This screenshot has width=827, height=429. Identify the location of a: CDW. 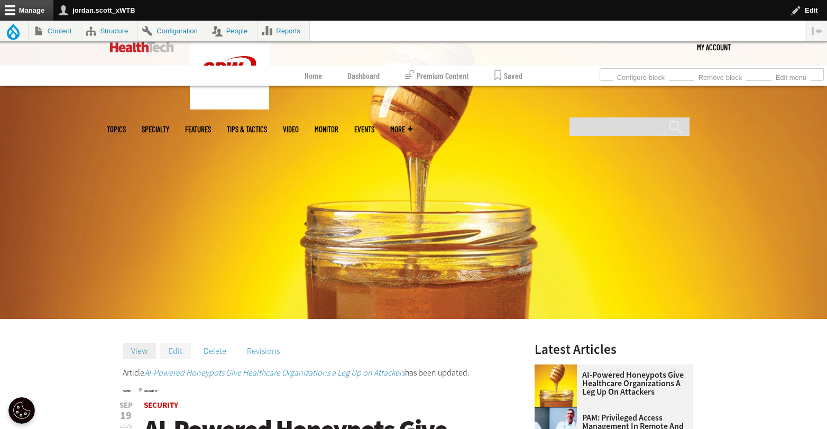
(230, 106).